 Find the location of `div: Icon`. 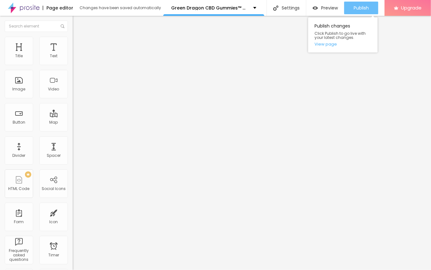

div: Icon is located at coordinates (54, 222).